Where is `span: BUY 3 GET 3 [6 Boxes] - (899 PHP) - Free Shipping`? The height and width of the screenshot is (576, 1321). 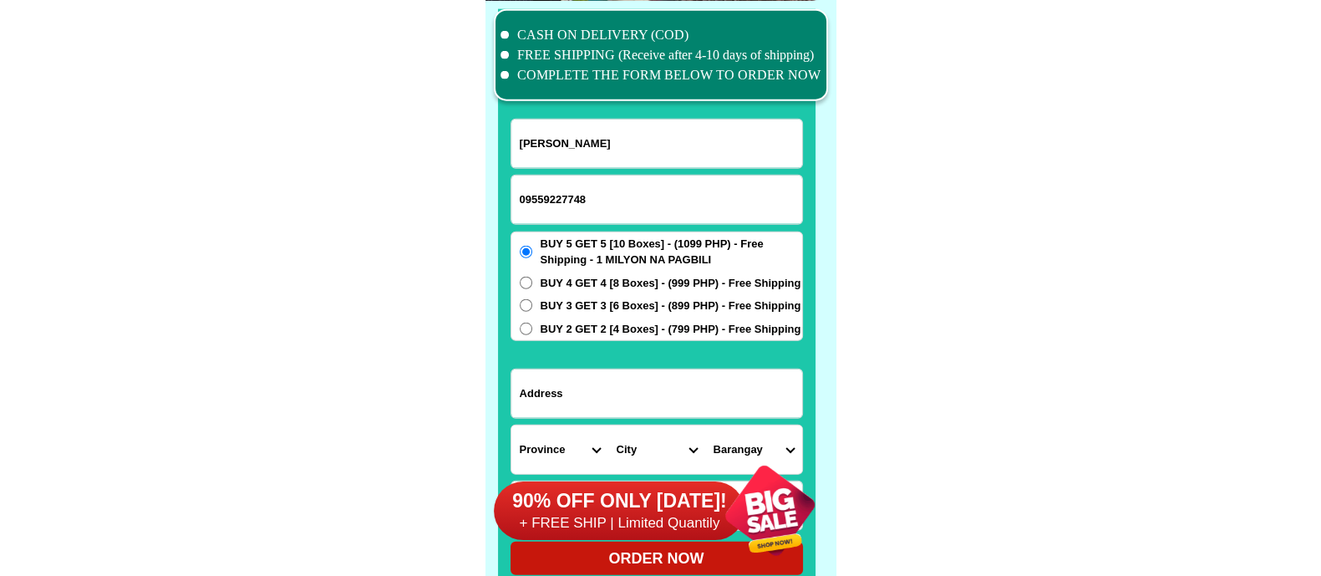
span: BUY 3 GET 3 [6 Boxes] - (899 PHP) - Free Shipping is located at coordinates (671, 306).